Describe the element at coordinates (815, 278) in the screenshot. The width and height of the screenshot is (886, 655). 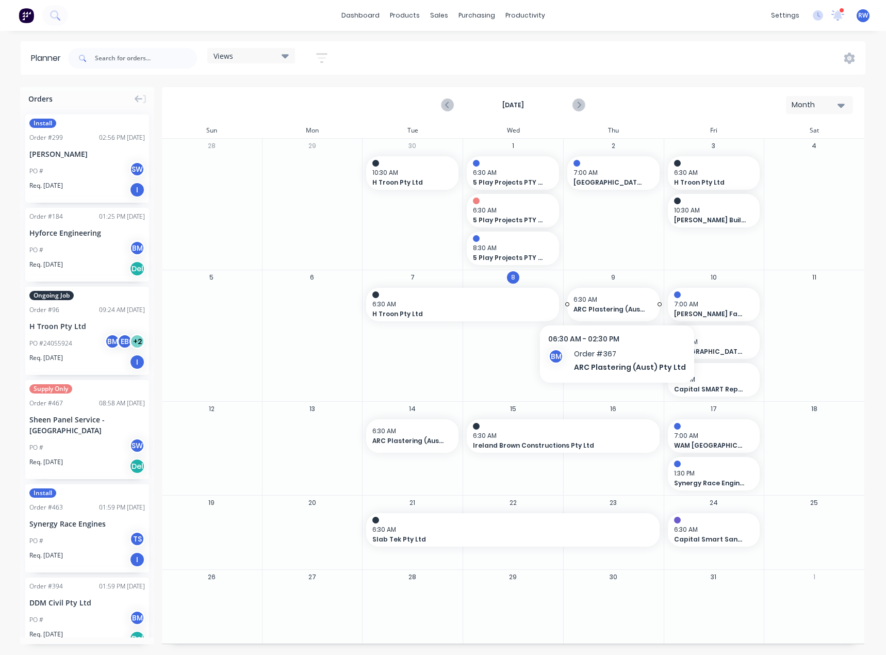
I see `button: 11` at that location.